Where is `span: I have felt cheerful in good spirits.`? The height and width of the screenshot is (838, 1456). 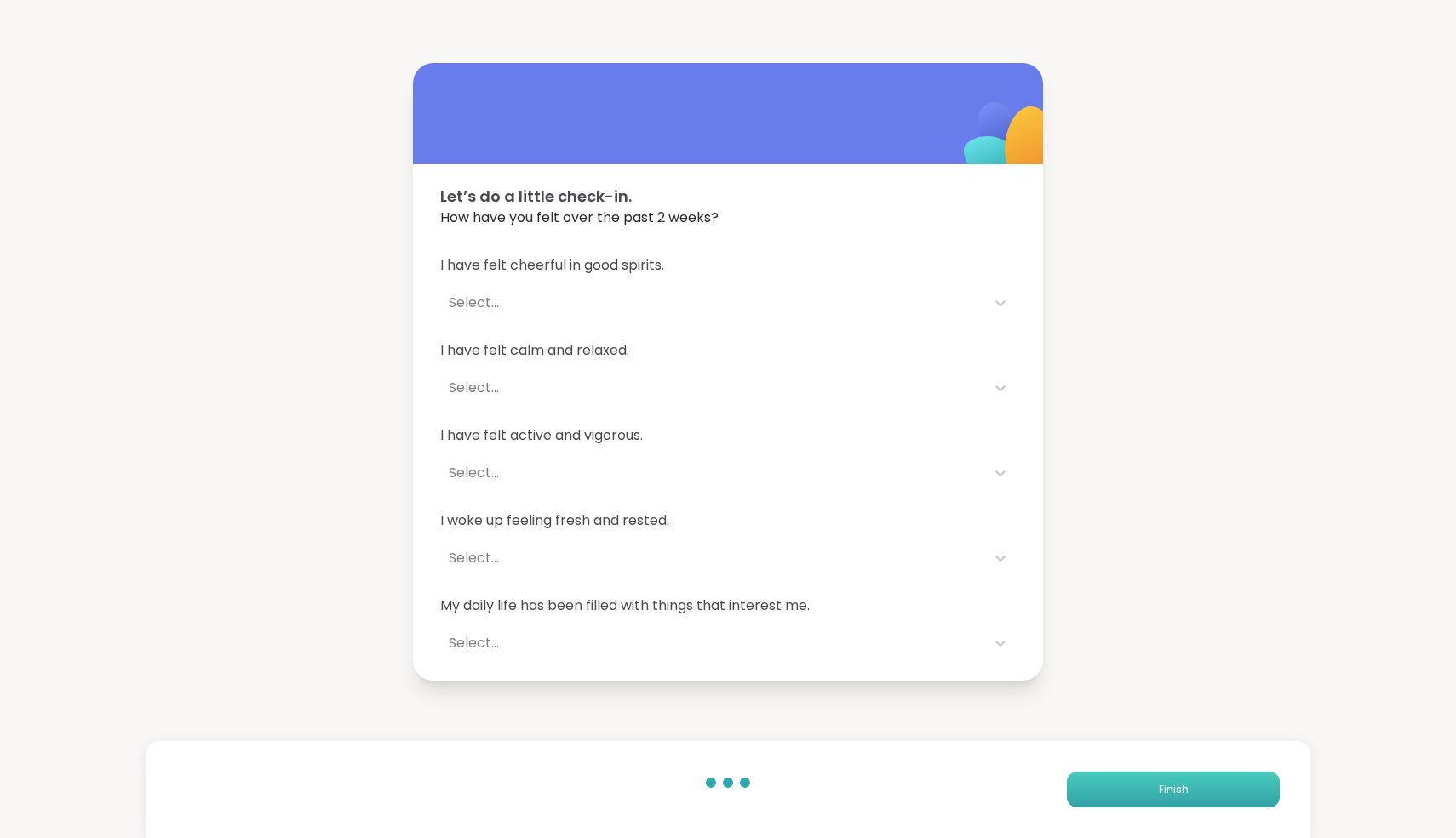 span: I have felt cheerful in good spirits. is located at coordinates (728, 265).